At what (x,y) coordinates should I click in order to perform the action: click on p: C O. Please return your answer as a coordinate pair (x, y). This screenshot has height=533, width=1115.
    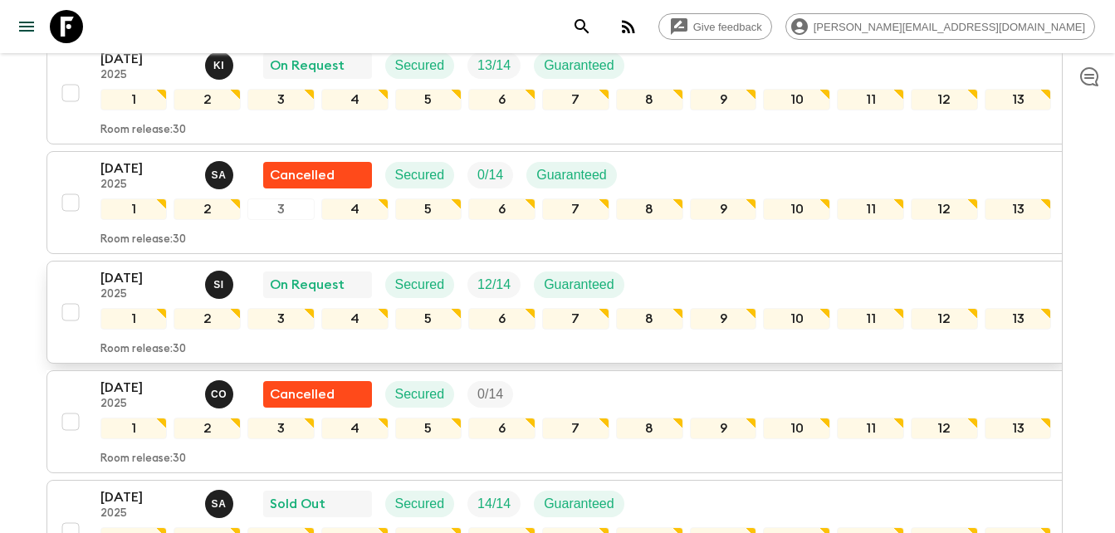
    Looking at the image, I should click on (218, 395).